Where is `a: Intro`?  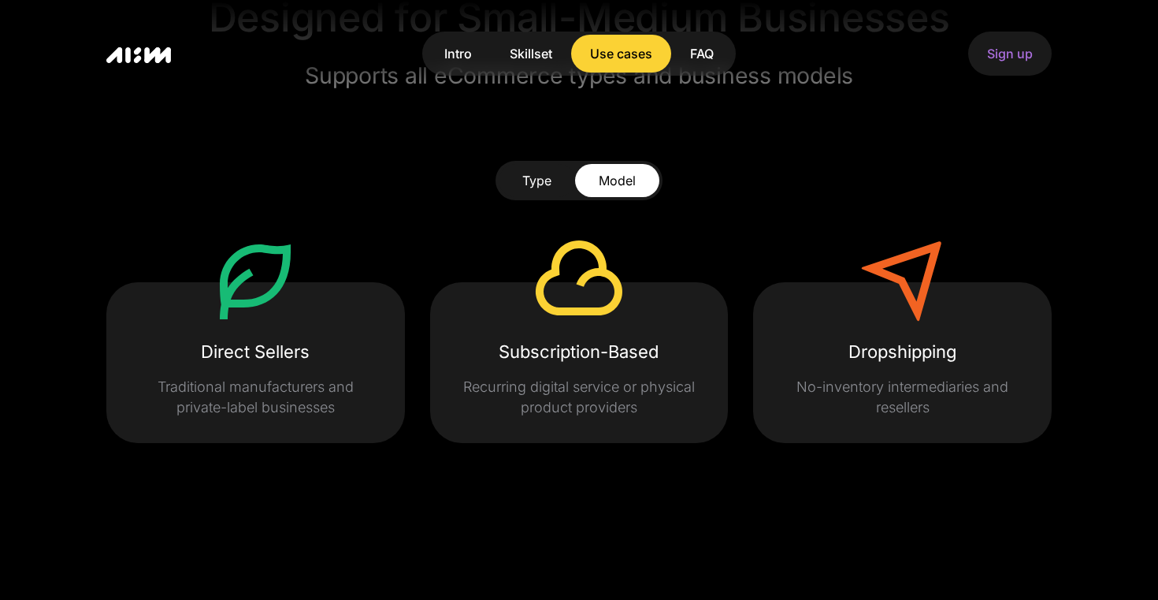 a: Intro is located at coordinates (458, 54).